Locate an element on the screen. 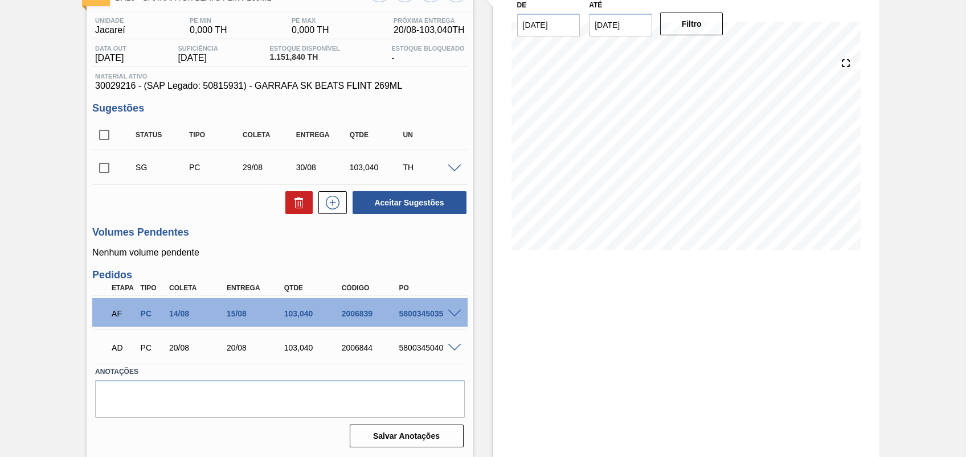 The width and height of the screenshot is (966, 457). div: Sugestão Criada is located at coordinates (162, 167).